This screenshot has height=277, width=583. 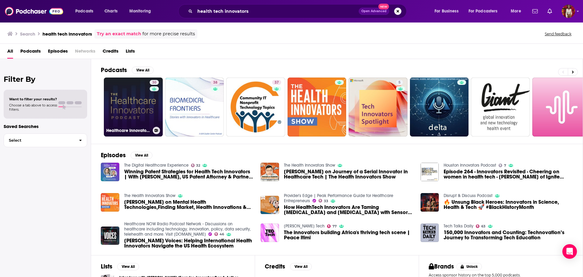 I want to click on h3: Search, so click(x=28, y=34).